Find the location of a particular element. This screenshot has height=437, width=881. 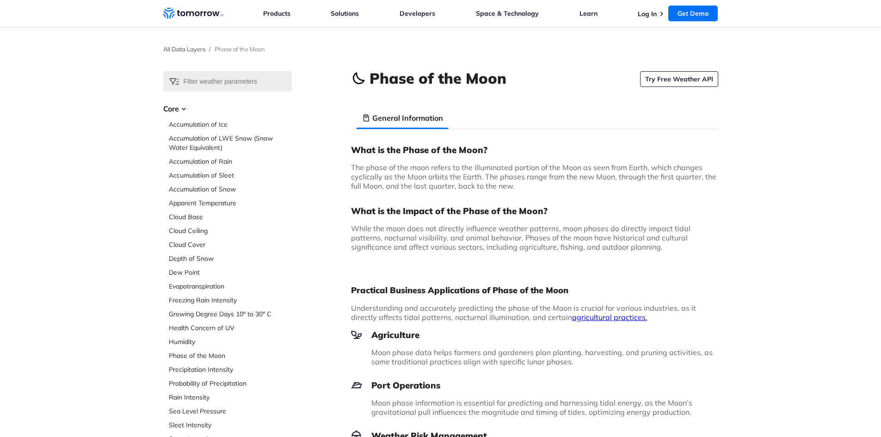

a: Depth of Snow is located at coordinates (230, 259).